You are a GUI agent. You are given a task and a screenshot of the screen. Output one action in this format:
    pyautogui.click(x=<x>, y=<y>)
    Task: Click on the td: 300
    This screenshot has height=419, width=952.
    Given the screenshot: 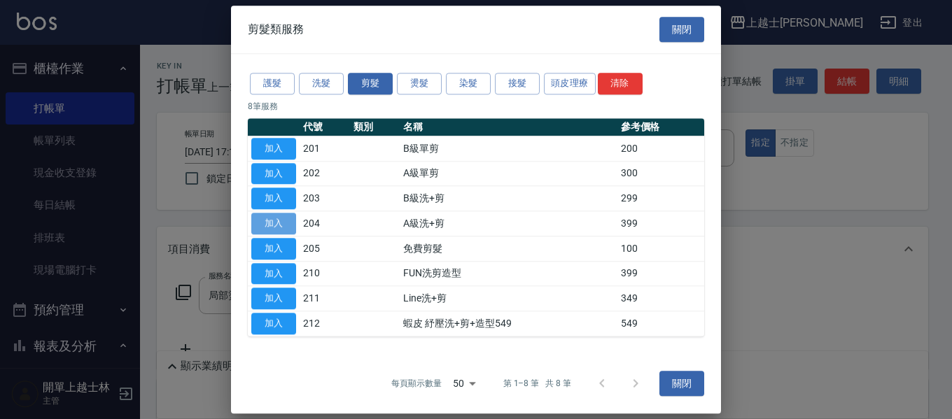 What is the action you would take?
    pyautogui.click(x=661, y=174)
    